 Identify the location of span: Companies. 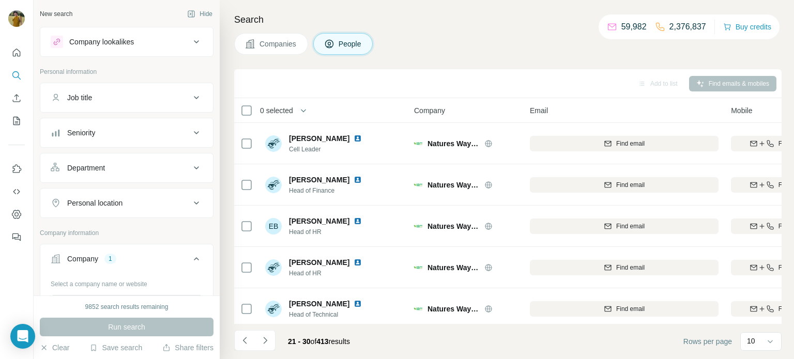
(278, 44).